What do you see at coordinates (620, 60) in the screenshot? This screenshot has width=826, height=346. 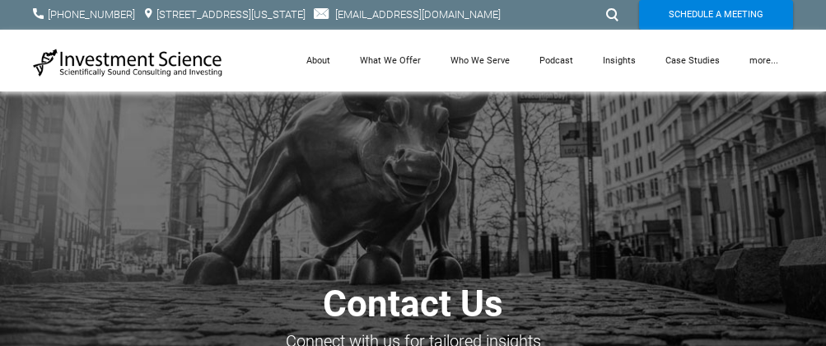 I see `a: Insights` at bounding box center [620, 60].